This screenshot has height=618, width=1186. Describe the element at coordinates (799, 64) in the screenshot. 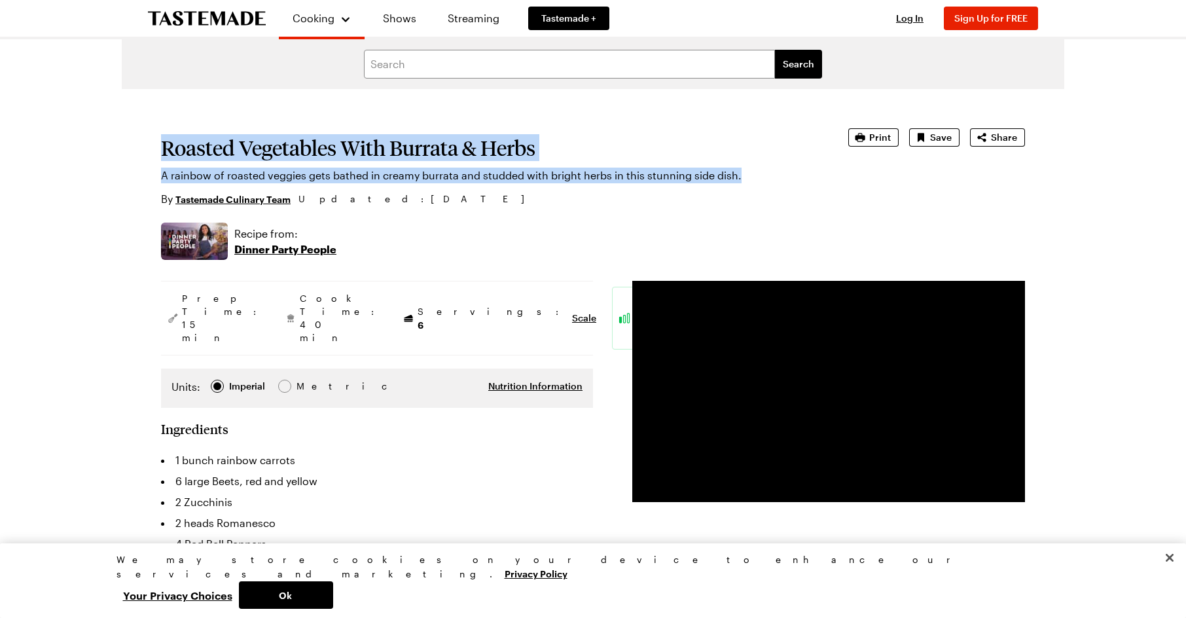

I see `button: filters` at that location.